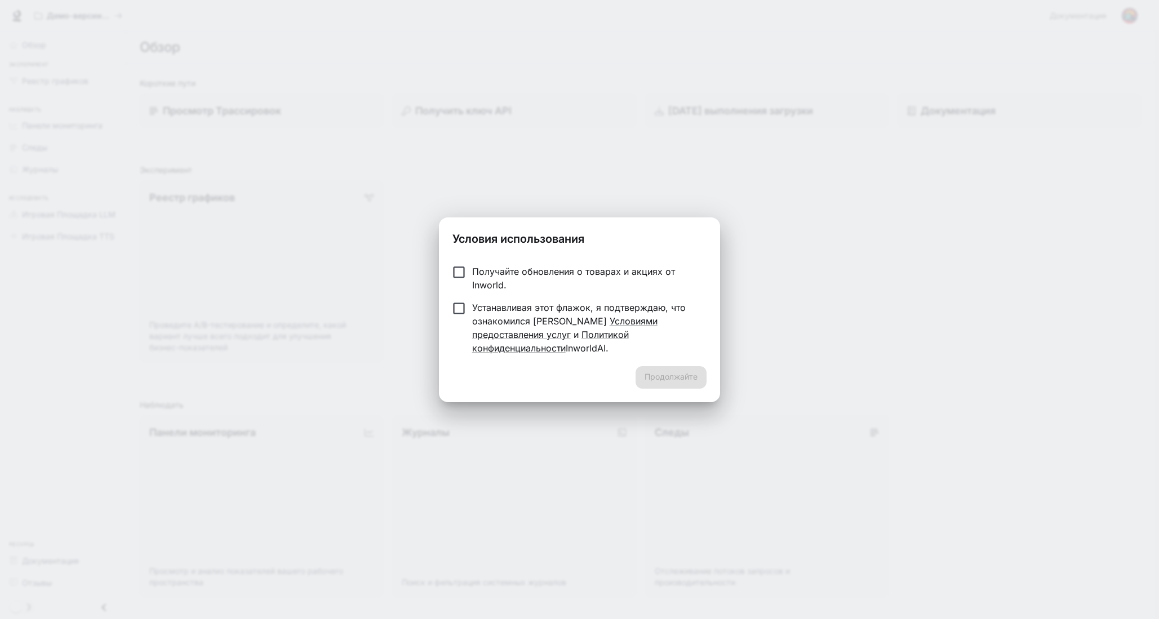 The height and width of the screenshot is (619, 1159). I want to click on ya-tr-span: InworldAI., so click(587, 348).